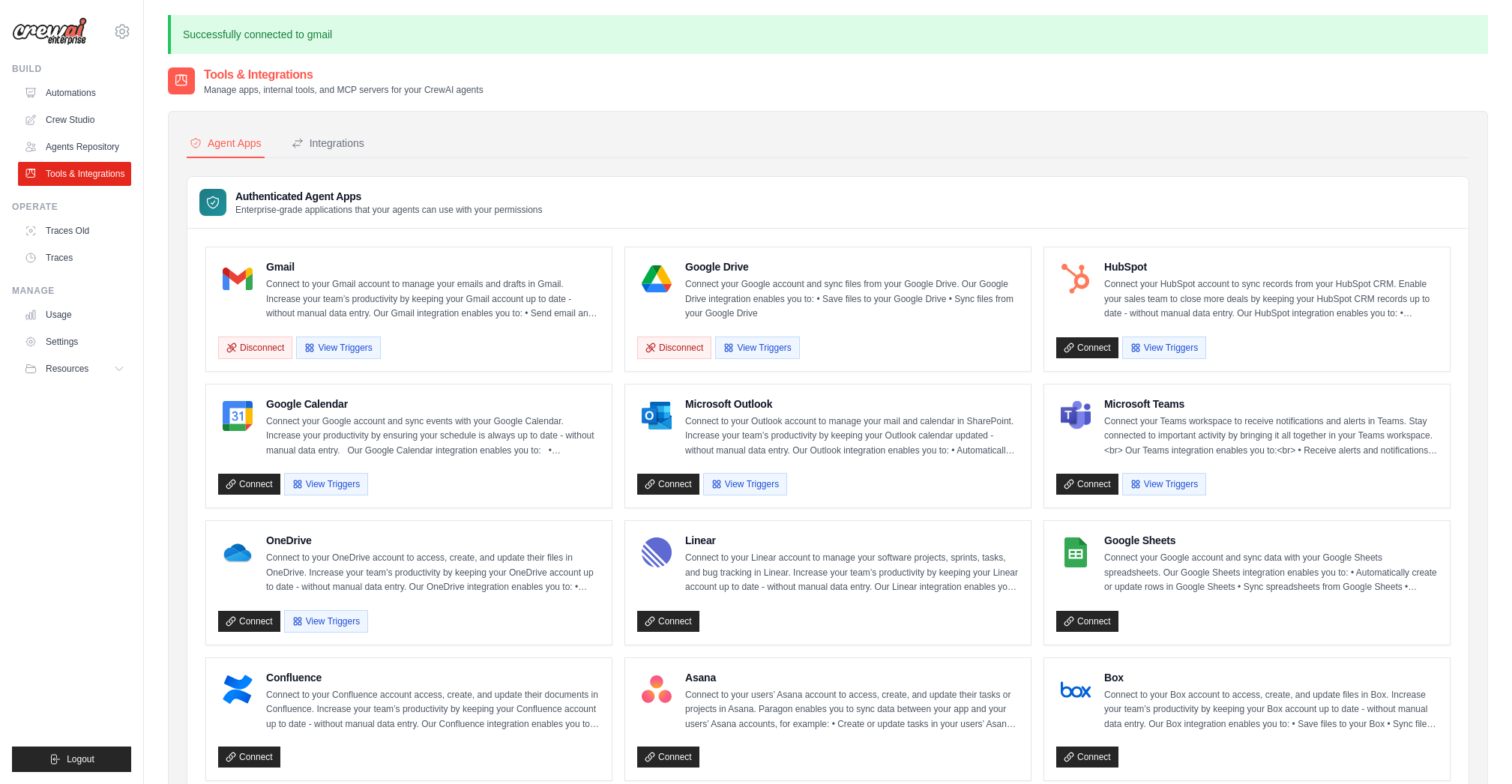 Image resolution: width=1512 pixels, height=784 pixels. Describe the element at coordinates (433, 709) in the screenshot. I see `p: Connect to your Confluence account access, create, and update their documents in Confluence. Incr...` at that location.